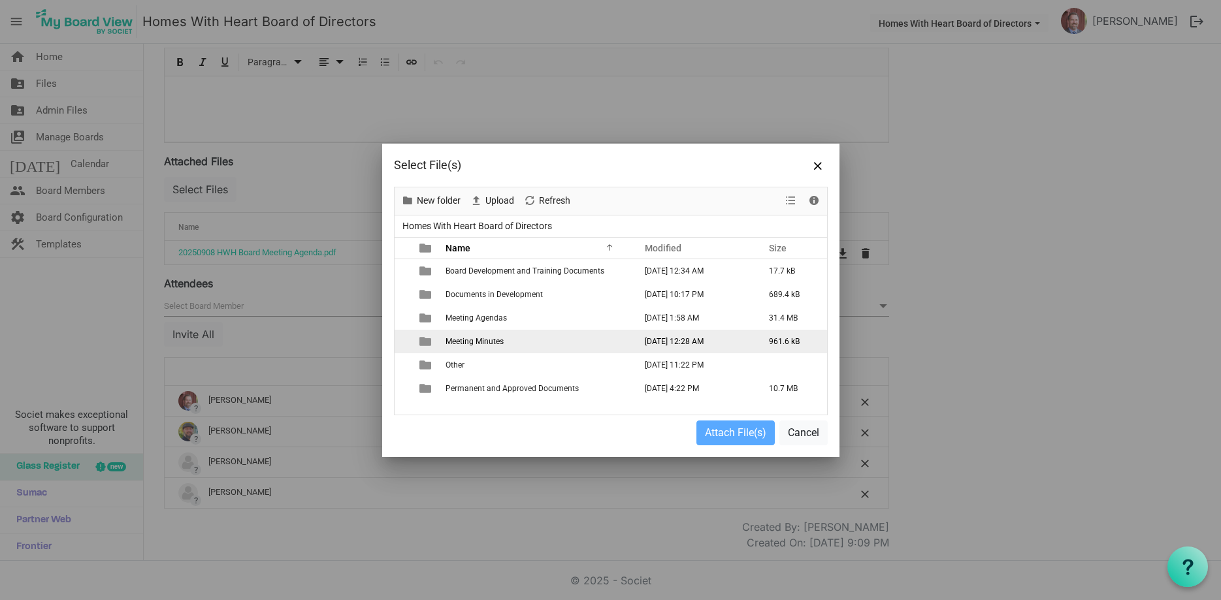 Image resolution: width=1221 pixels, height=600 pixels. Describe the element at coordinates (791, 295) in the screenshot. I see `td: 689.4 kB is template cell column header Size` at that location.